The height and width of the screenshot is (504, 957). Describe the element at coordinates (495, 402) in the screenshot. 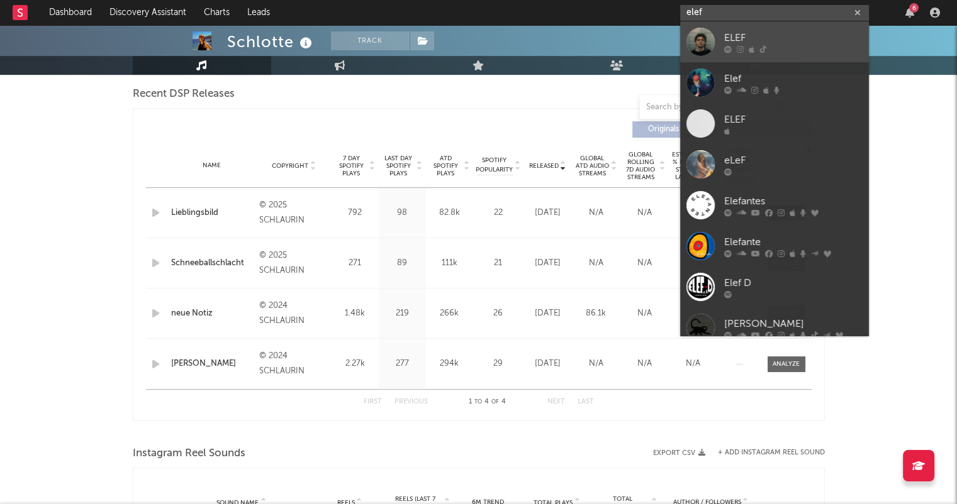

I see `span: of` at that location.